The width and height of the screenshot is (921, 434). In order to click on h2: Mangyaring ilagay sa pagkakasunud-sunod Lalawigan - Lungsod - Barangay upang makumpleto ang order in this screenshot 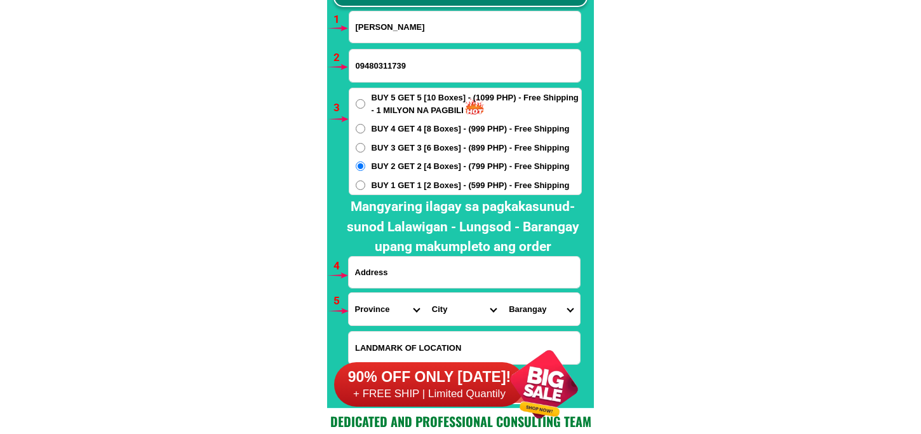, I will do `click(463, 227)`.